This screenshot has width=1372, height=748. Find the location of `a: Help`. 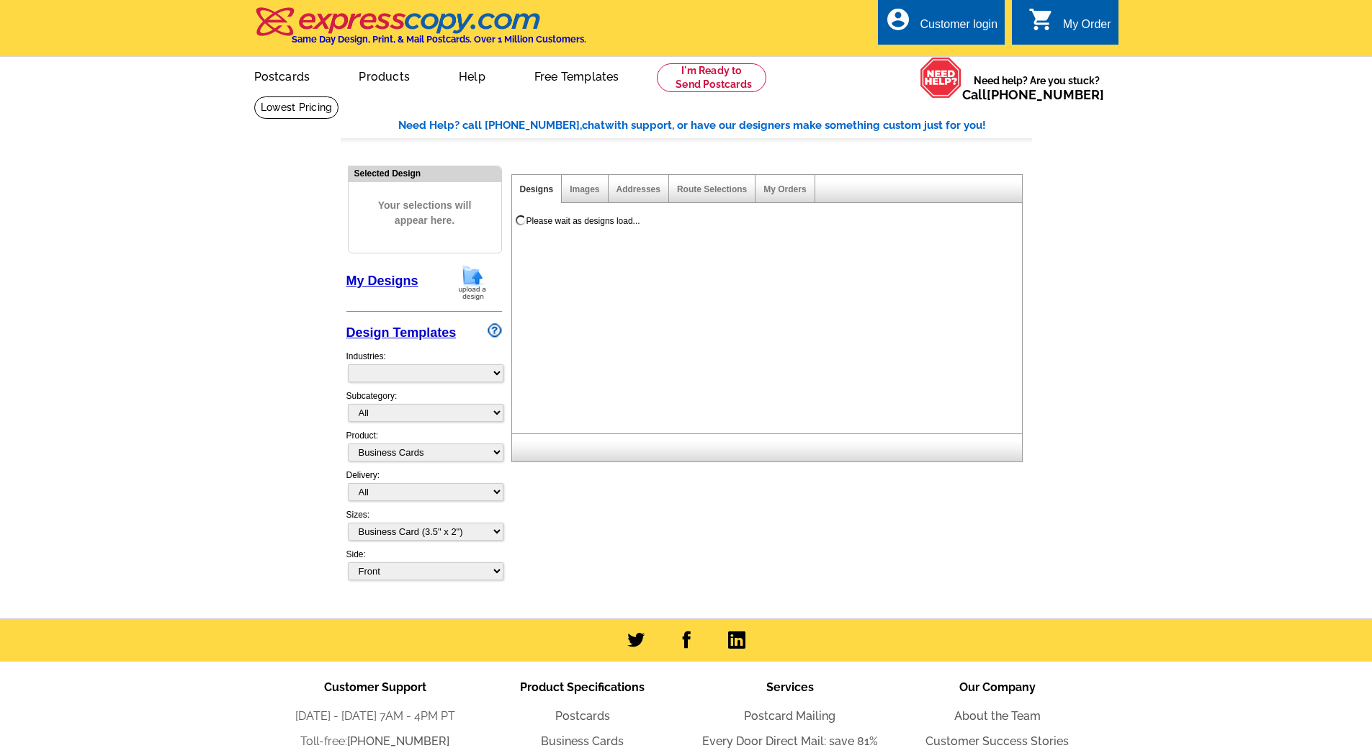

a: Help is located at coordinates (472, 75).